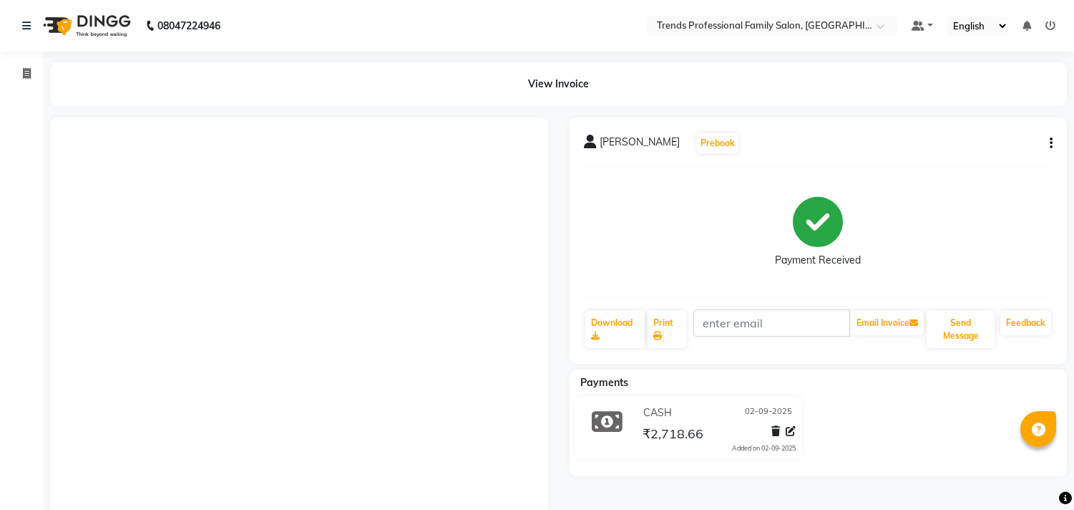  What do you see at coordinates (888, 323) in the screenshot?
I see `button: Email Invoice` at bounding box center [888, 323].